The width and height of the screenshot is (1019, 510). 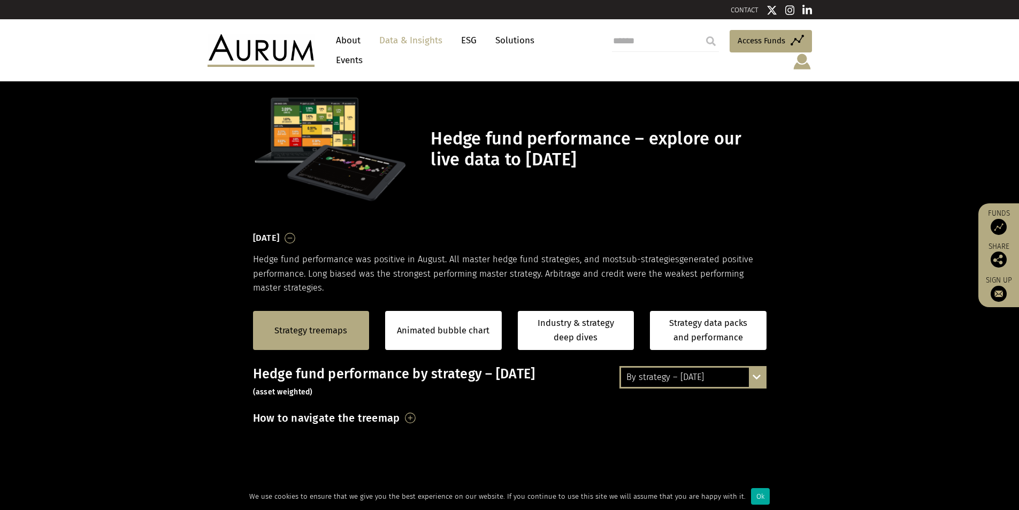 I want to click on input: Submit, so click(x=711, y=41).